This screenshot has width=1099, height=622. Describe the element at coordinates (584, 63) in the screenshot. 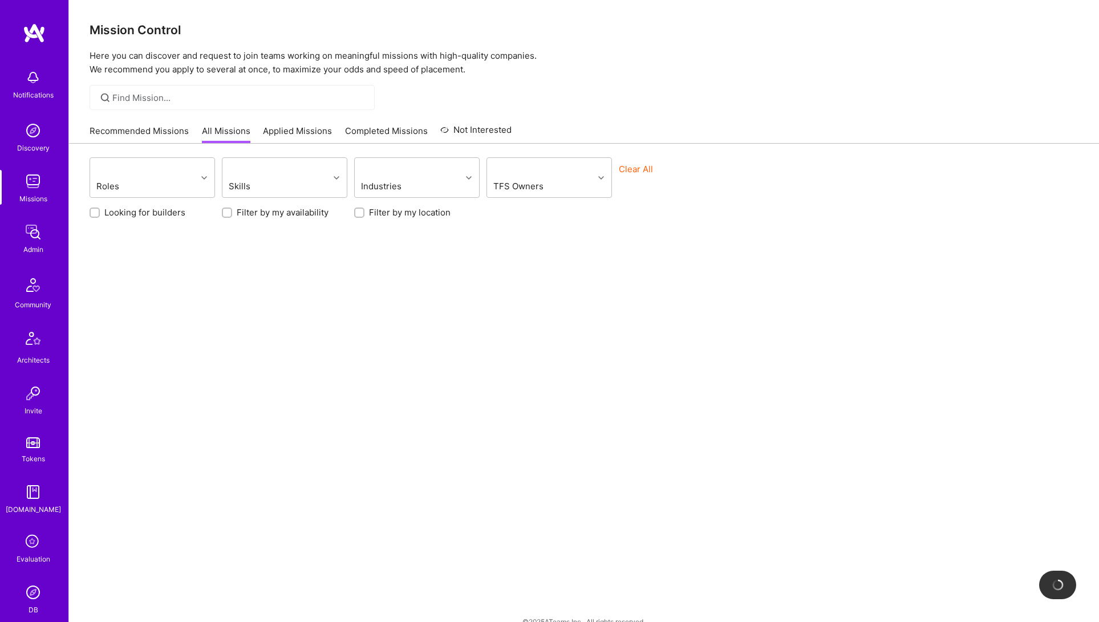

I see `p: Here you can discover and request to join teams working on meaningful missions with high-quality ...` at that location.